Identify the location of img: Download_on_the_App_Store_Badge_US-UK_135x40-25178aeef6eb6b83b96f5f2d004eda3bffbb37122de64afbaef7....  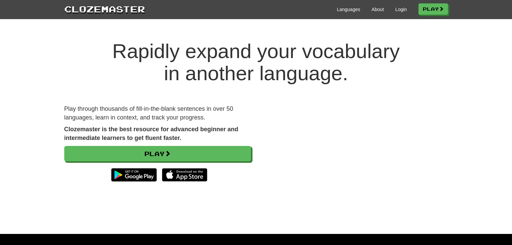
(184, 175).